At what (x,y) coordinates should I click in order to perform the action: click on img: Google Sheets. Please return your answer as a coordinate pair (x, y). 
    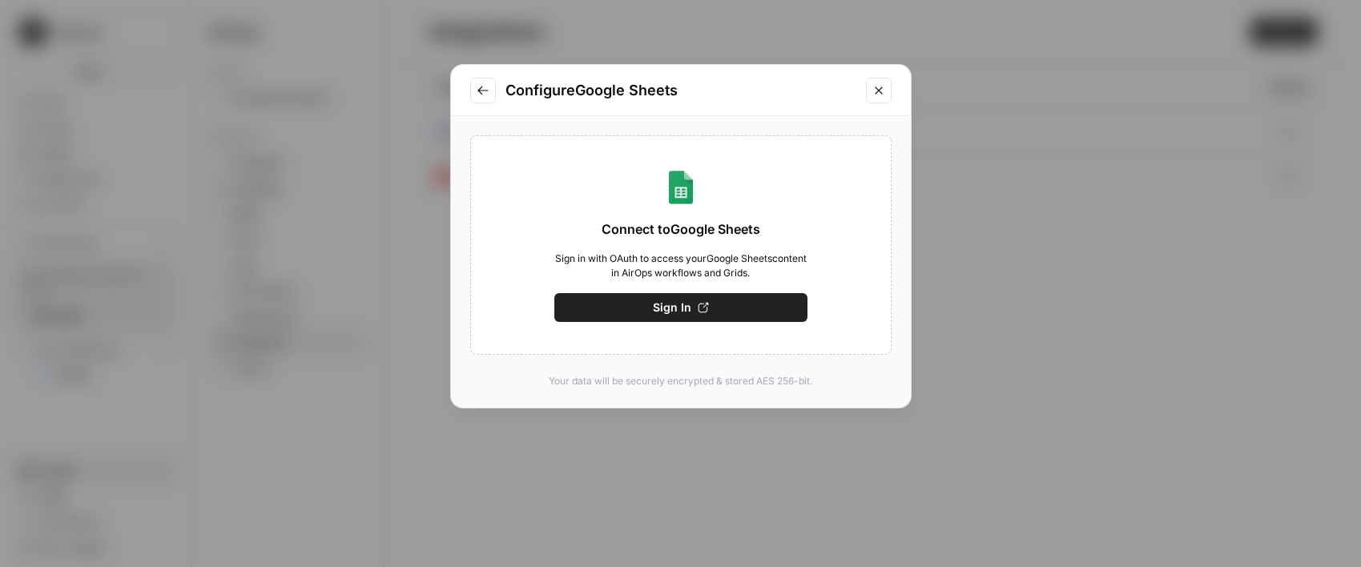
    Looking at the image, I should click on (681, 188).